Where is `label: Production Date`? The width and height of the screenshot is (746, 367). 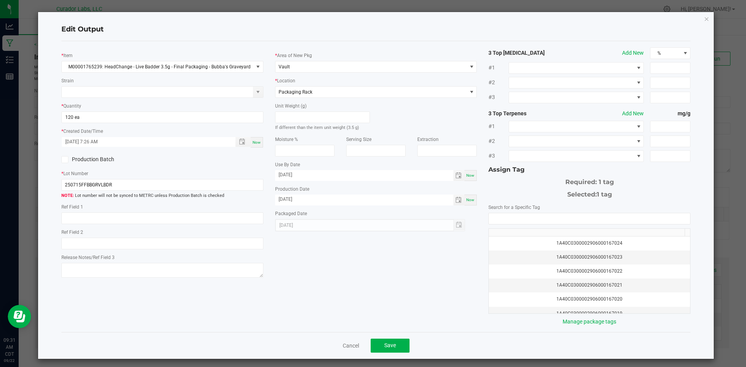 label: Production Date is located at coordinates (292, 189).